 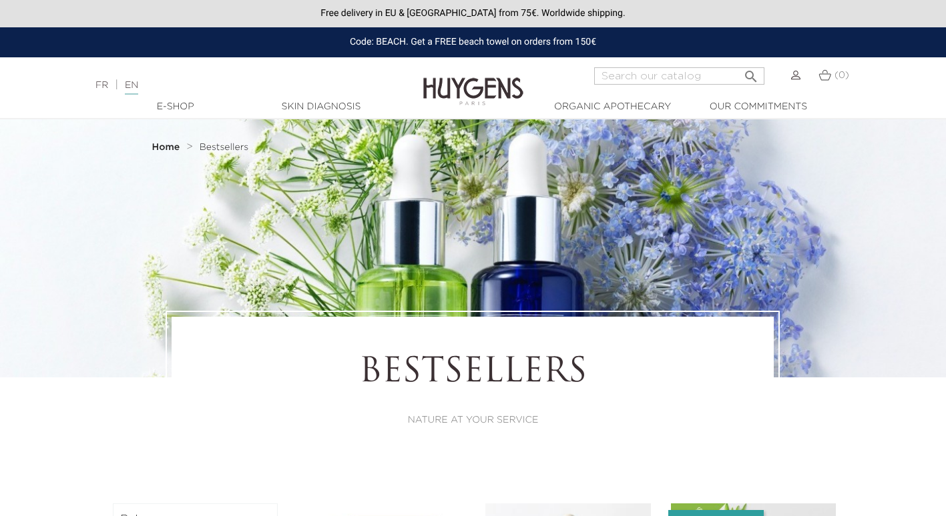 I want to click on a: FR, so click(x=101, y=85).